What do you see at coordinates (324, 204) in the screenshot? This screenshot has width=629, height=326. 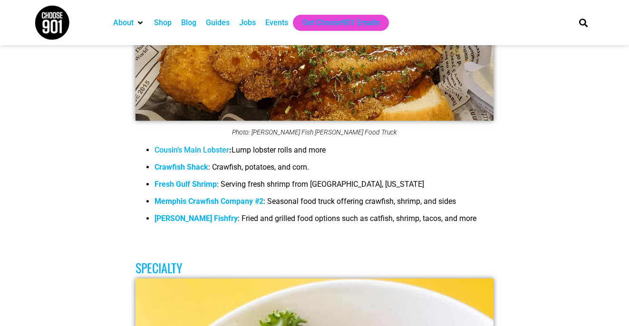 I see `li: : Seasonal food truck offering crawfish, shrimp, and sides` at bounding box center [324, 204].